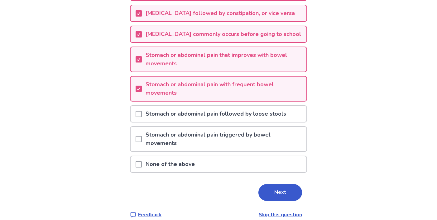 Image resolution: width=437 pixels, height=220 pixels. I want to click on p: None of the above, so click(170, 164).